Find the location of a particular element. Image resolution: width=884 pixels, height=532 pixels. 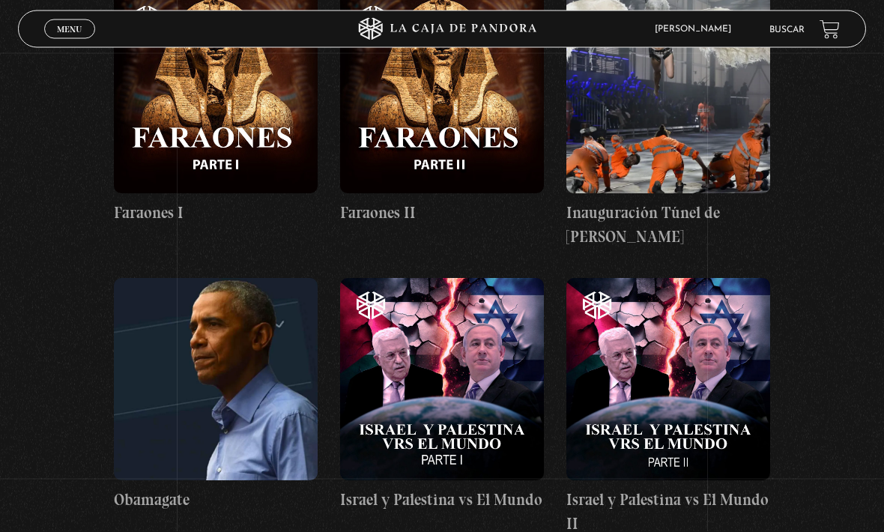

span: Menu is located at coordinates (69, 29).